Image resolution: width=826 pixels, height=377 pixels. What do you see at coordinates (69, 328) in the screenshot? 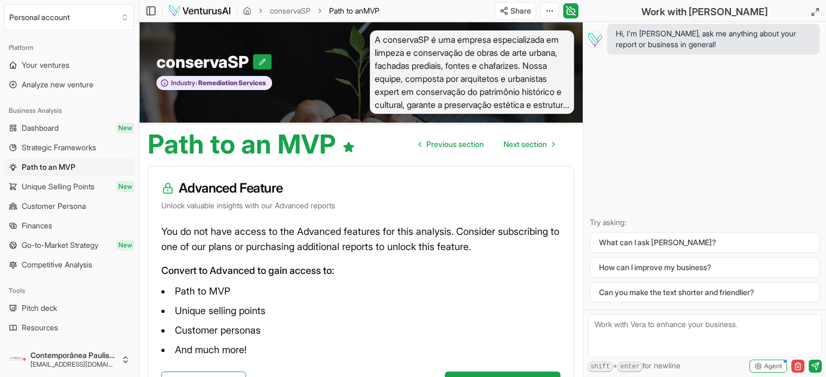
I see `a: Resources` at bounding box center [69, 328].